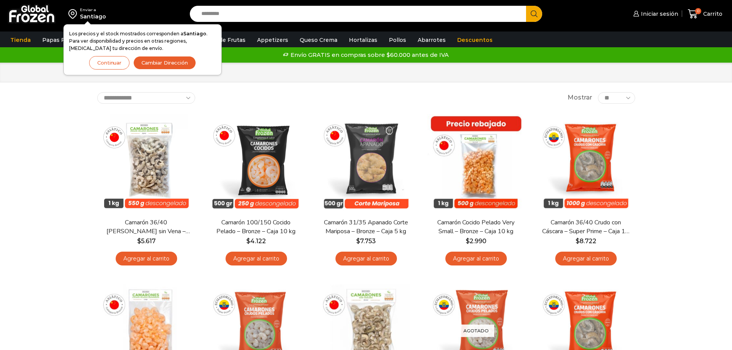 This screenshot has height=350, width=732. What do you see at coordinates (476, 241) in the screenshot?
I see `bdi: 2.990` at bounding box center [476, 241].